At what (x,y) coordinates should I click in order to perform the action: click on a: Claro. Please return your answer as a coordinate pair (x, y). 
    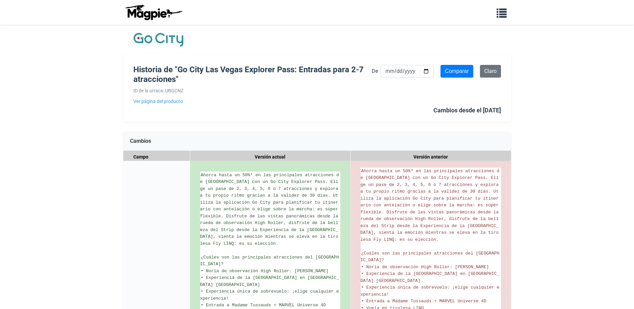
    Looking at the image, I should click on (491, 71).